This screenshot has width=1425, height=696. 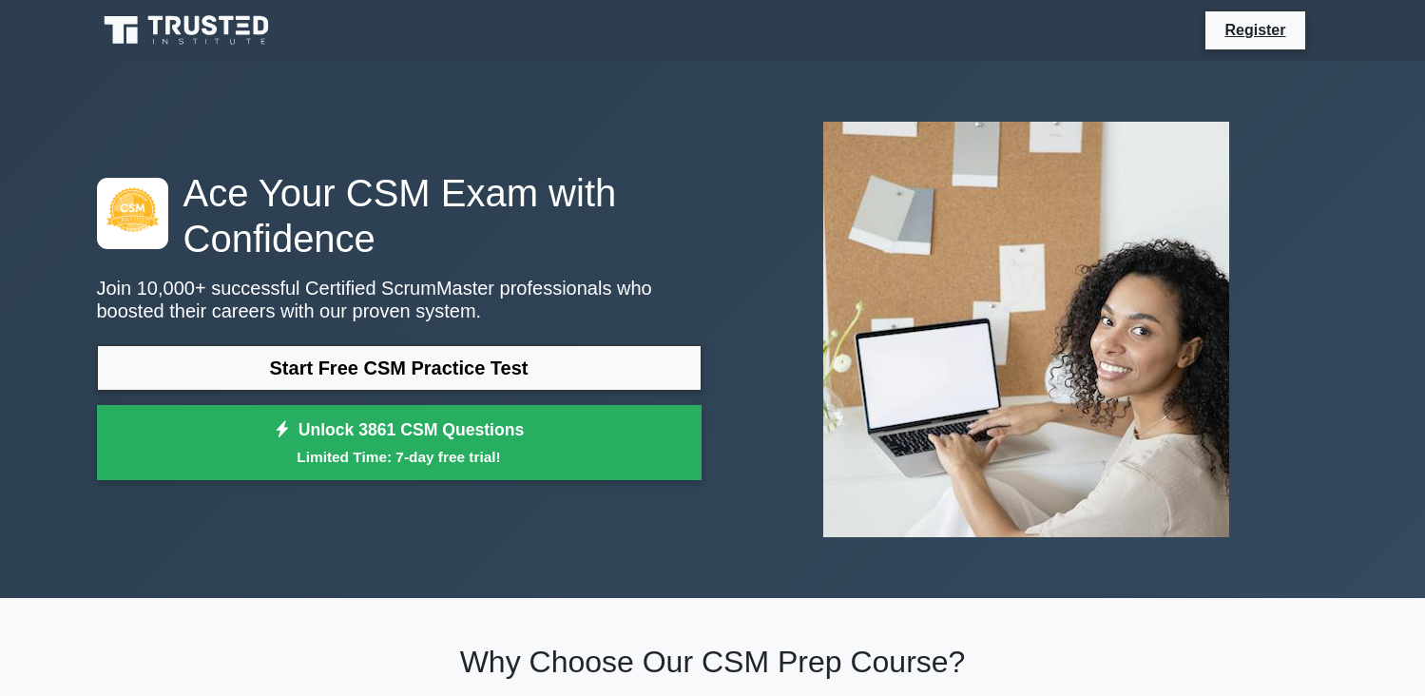 I want to click on a: Start Free CSM Practice Test, so click(x=399, y=368).